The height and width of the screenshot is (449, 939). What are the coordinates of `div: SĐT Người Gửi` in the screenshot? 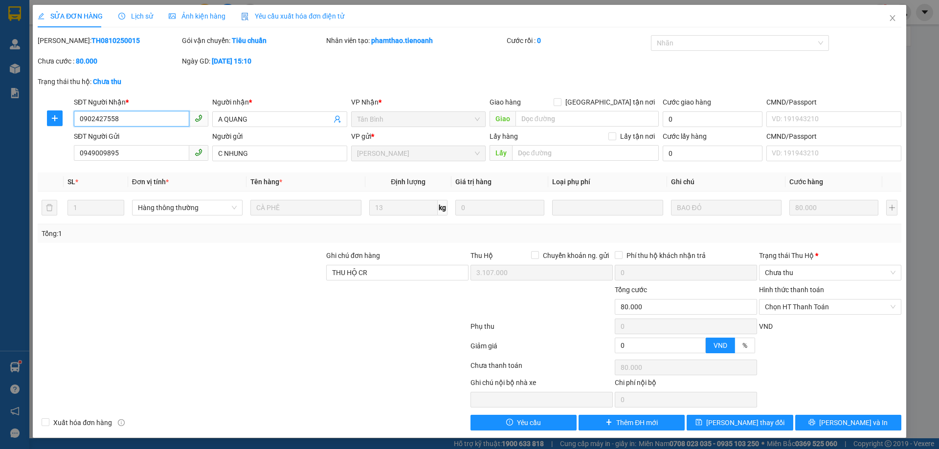 It's located at (141, 136).